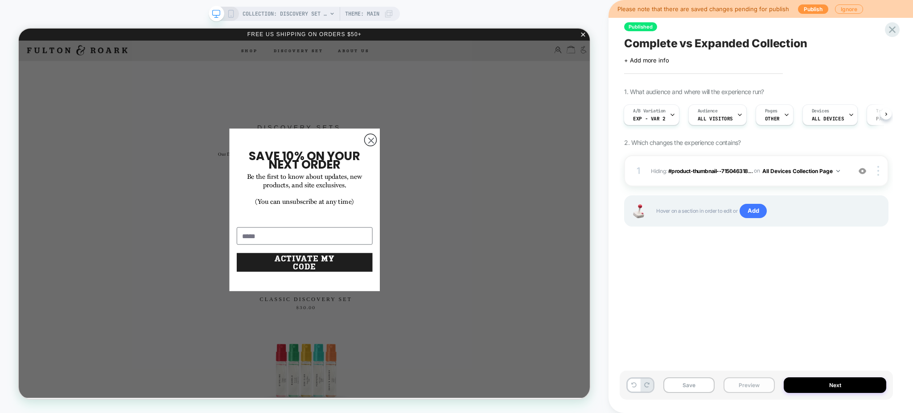 The height and width of the screenshot is (413, 913). What do you see at coordinates (638, 171) in the screenshot?
I see `div: 1` at bounding box center [638, 171].